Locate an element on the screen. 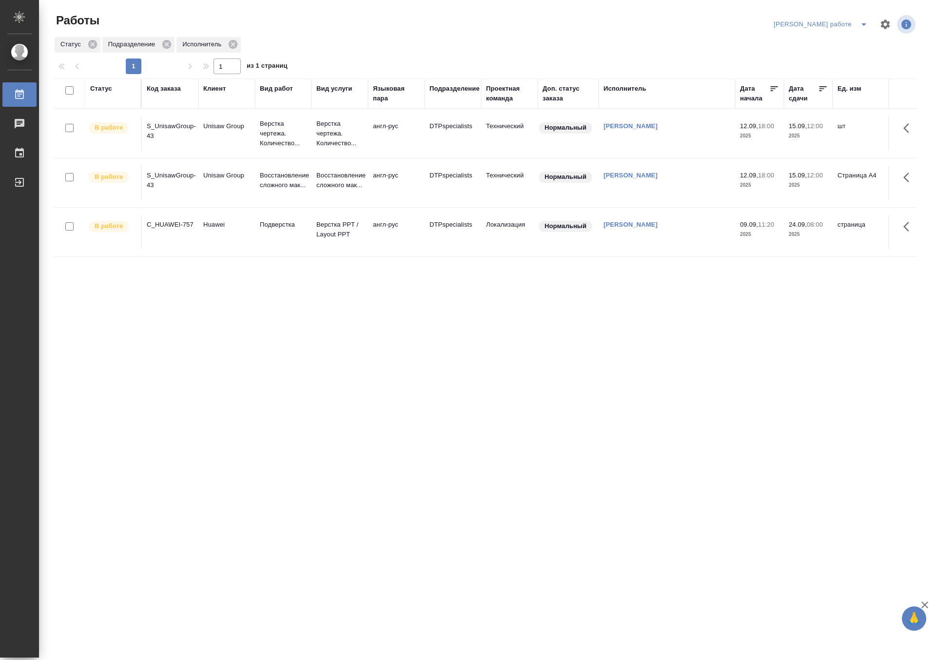  div: split button is located at coordinates (823, 24).